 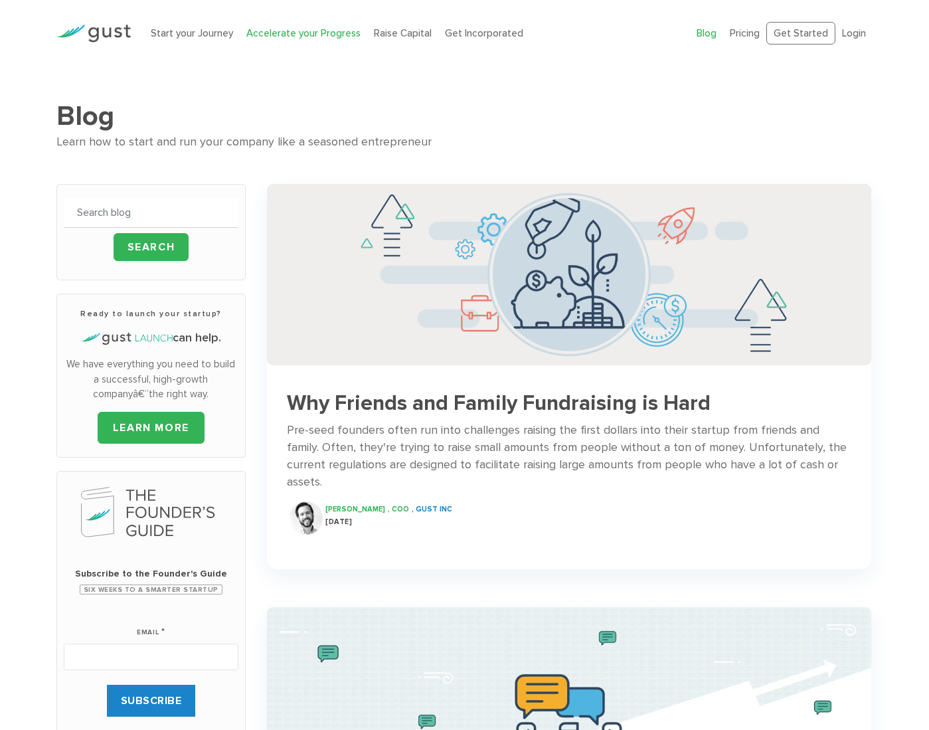 What do you see at coordinates (569, 403) in the screenshot?
I see `h3: Why Friends and Family Fundraising is Hard` at bounding box center [569, 403].